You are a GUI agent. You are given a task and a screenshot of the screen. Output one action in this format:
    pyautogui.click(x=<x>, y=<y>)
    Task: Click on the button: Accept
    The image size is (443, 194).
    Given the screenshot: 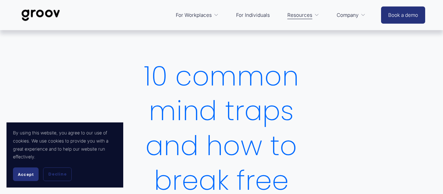 What is the action you would take?
    pyautogui.click(x=26, y=174)
    